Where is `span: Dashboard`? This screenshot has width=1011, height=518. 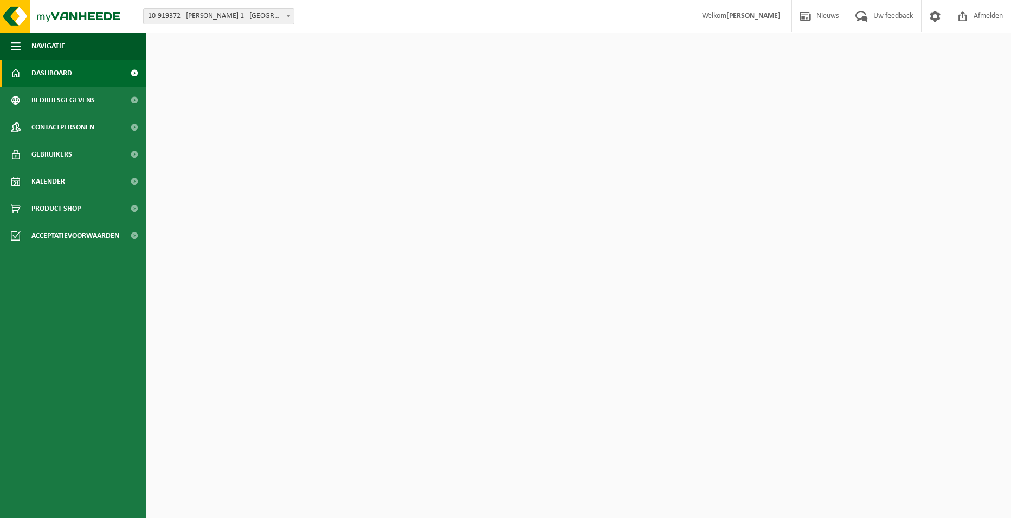 span: Dashboard is located at coordinates (52, 73).